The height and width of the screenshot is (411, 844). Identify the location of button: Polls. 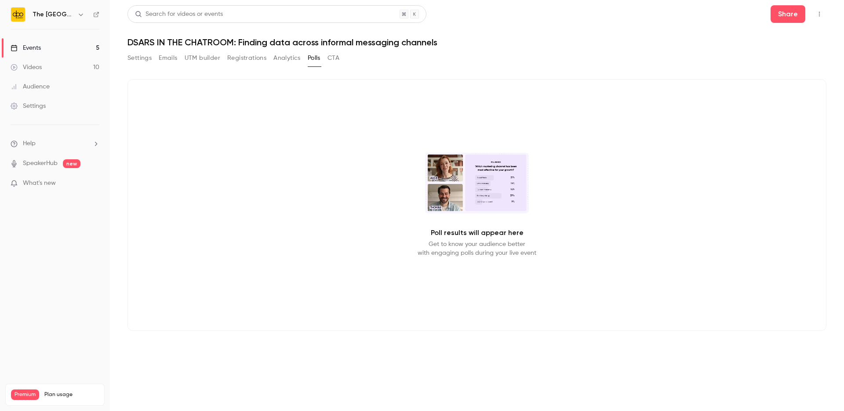
(314, 58).